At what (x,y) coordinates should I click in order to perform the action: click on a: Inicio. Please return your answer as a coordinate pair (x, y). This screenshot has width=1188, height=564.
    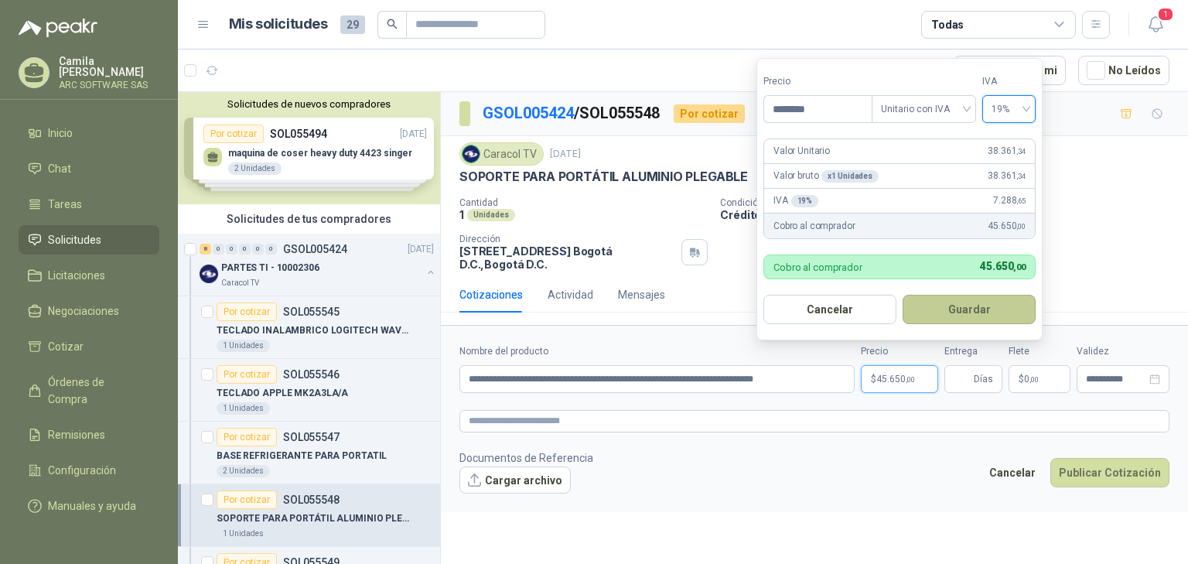
    Looking at the image, I should click on (89, 133).